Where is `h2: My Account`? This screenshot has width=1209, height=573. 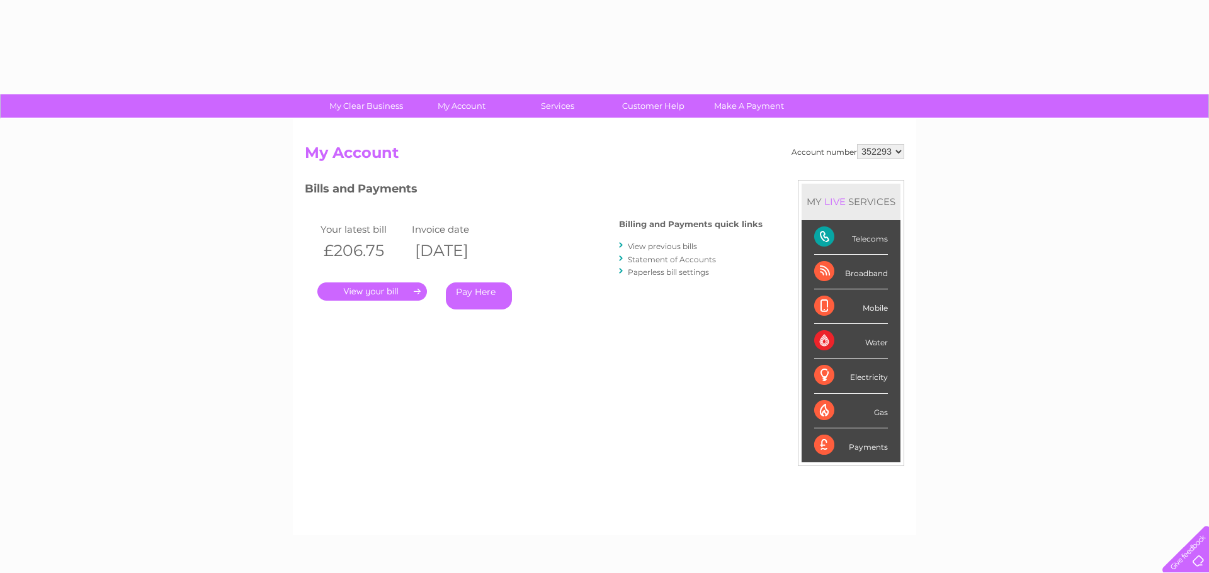
h2: My Account is located at coordinates (604, 156).